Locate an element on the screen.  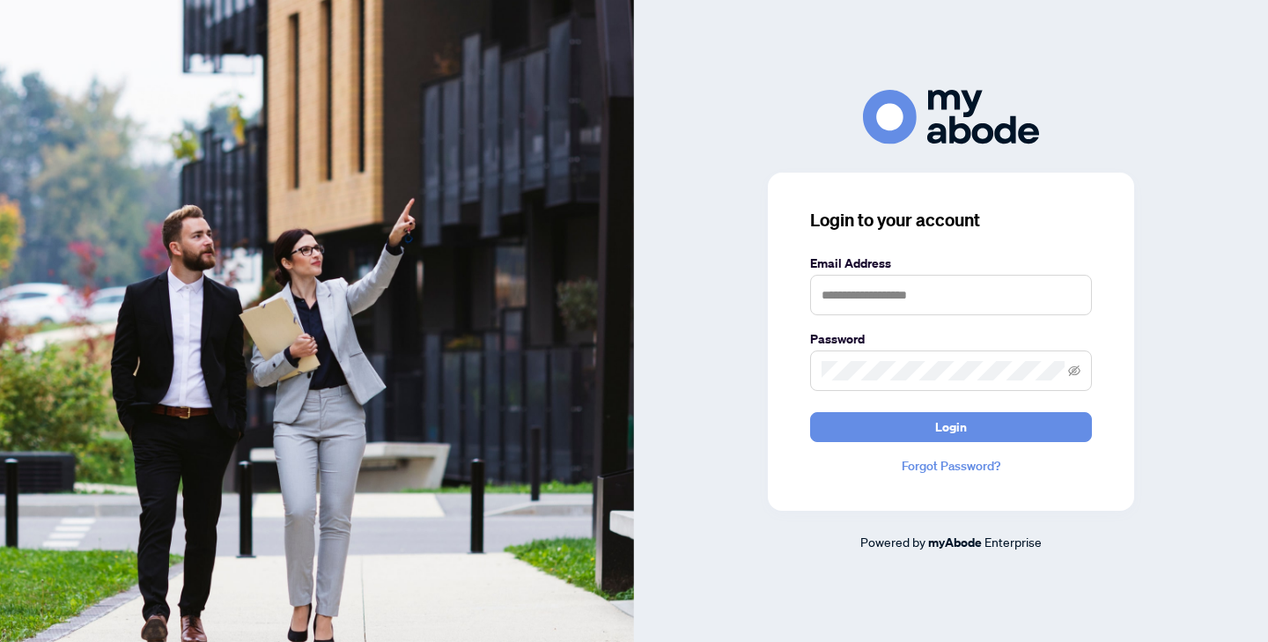
h3: Login to your account is located at coordinates (951, 220).